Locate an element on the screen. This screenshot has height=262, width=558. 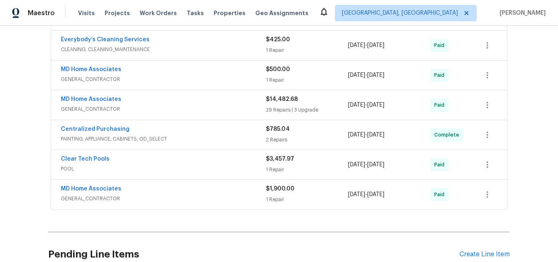
span: Maestro is located at coordinates (41, 13).